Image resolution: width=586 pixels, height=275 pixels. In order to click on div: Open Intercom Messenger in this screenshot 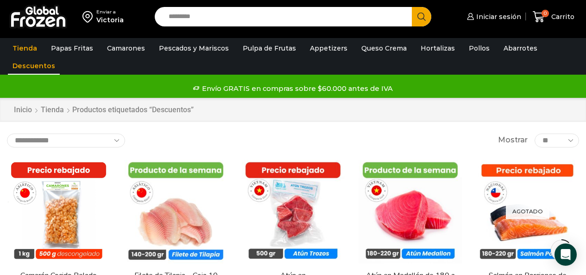, I will do `click(565, 254)`.